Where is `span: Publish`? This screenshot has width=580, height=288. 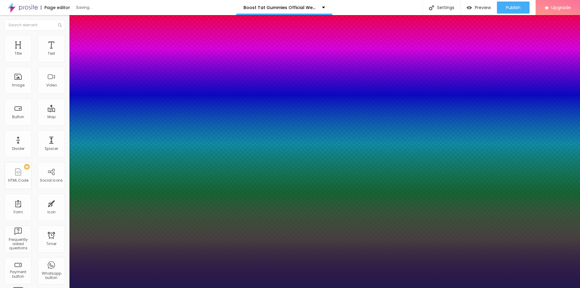 span: Publish is located at coordinates (513, 8).